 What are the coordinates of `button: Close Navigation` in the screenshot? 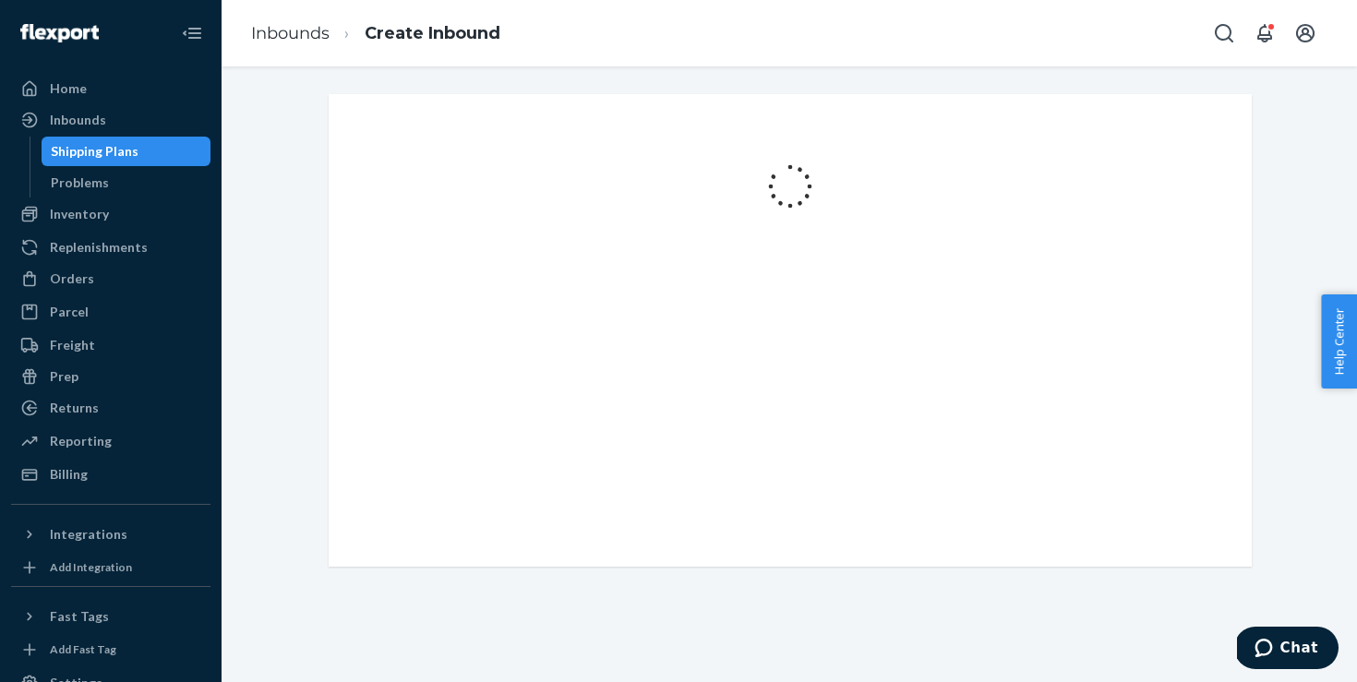 It's located at (192, 33).